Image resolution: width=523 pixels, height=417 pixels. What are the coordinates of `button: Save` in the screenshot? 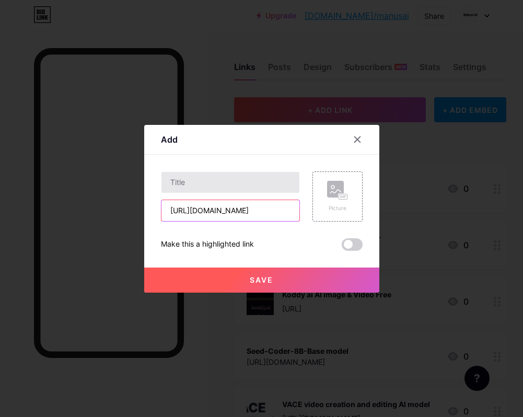 It's located at (262, 280).